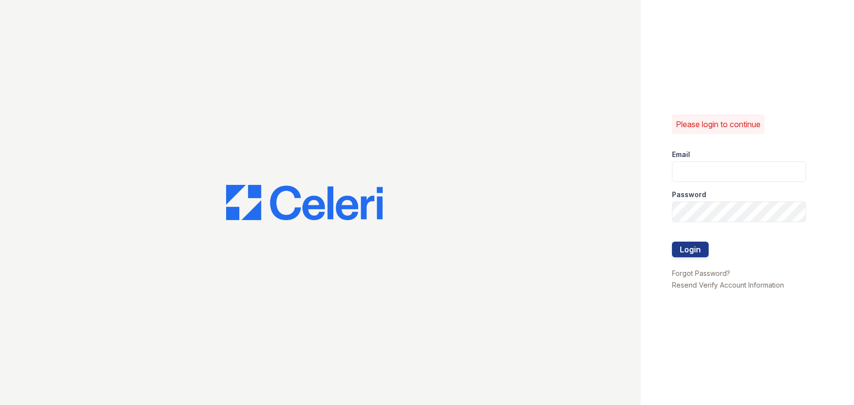  What do you see at coordinates (304, 203) in the screenshot?
I see `img: CE_Logo_Blue-a8612792a0a2168367f1c8372b55b34899dd931a85d93a1a3d3e32e68fde9ad4.png` at bounding box center [304, 203].